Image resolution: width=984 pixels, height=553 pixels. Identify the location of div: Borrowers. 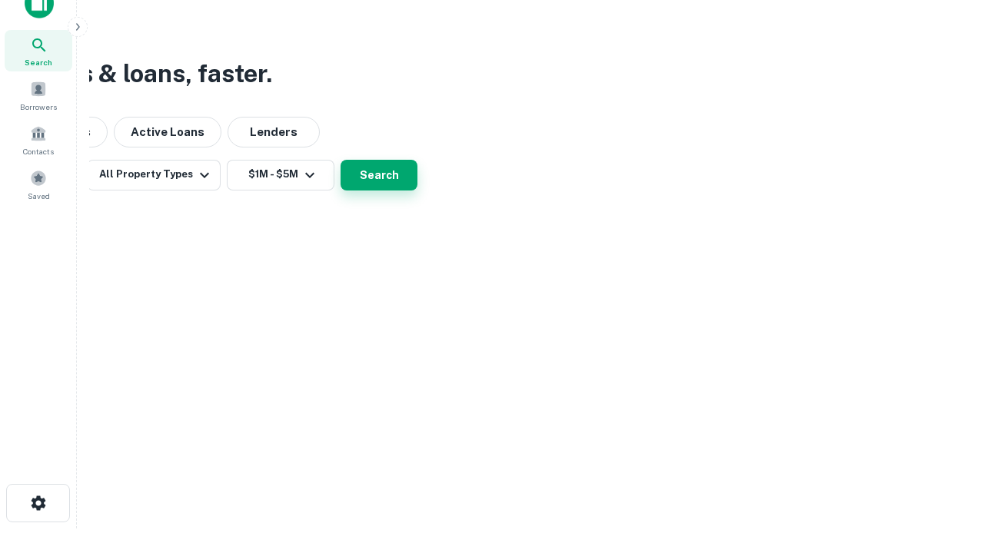
(38, 95).